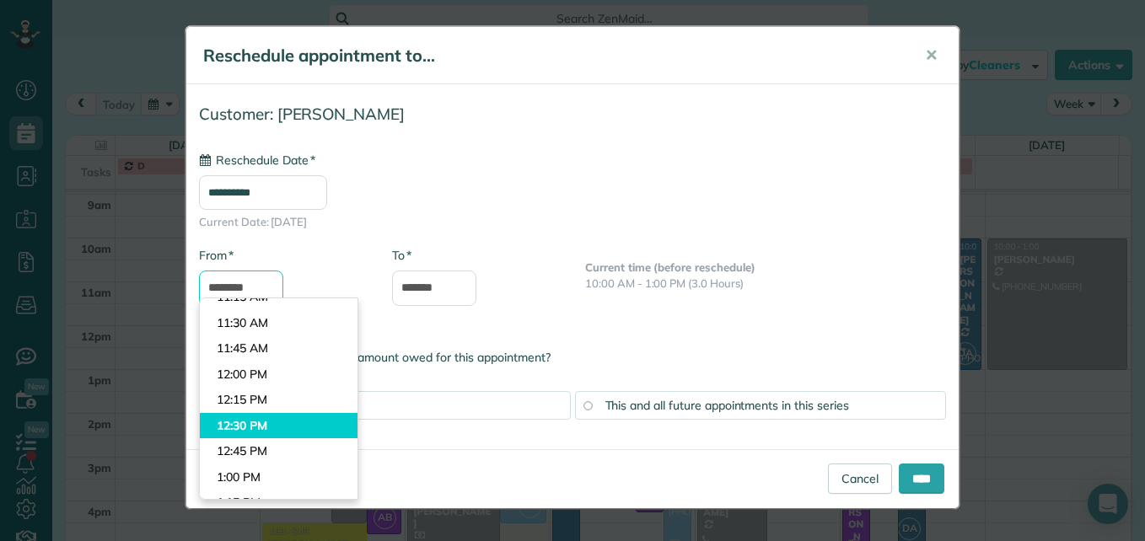  What do you see at coordinates (572, 376) in the screenshot?
I see `label: Apply changes to` at bounding box center [572, 376].